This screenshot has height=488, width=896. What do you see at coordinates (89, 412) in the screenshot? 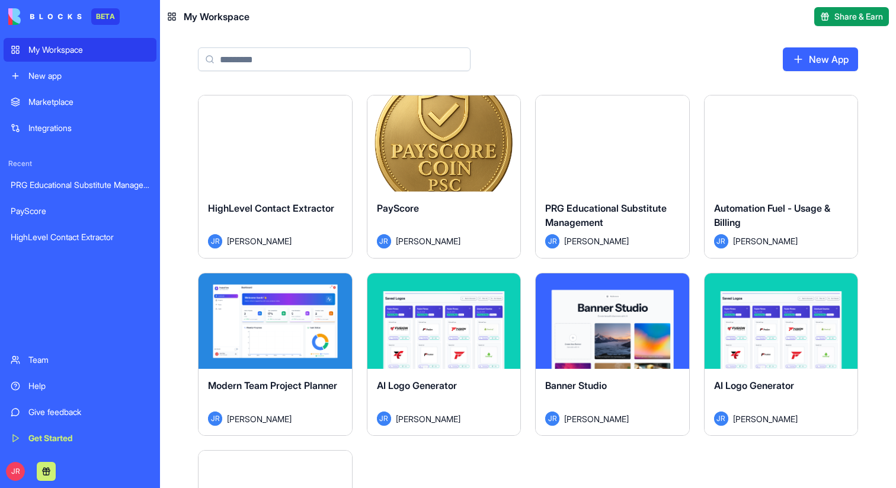
I see `div: Give feedback` at bounding box center [89, 412].